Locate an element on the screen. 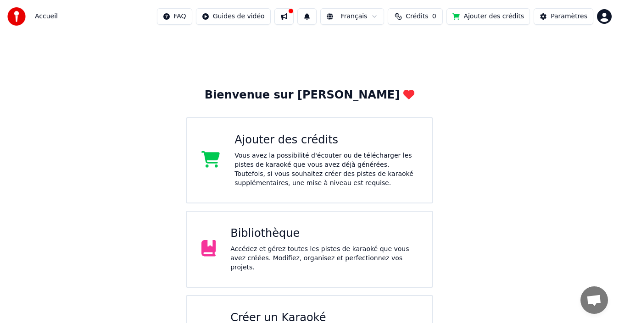 The width and height of the screenshot is (619, 323). nav: breadcrumb is located at coordinates (46, 17).